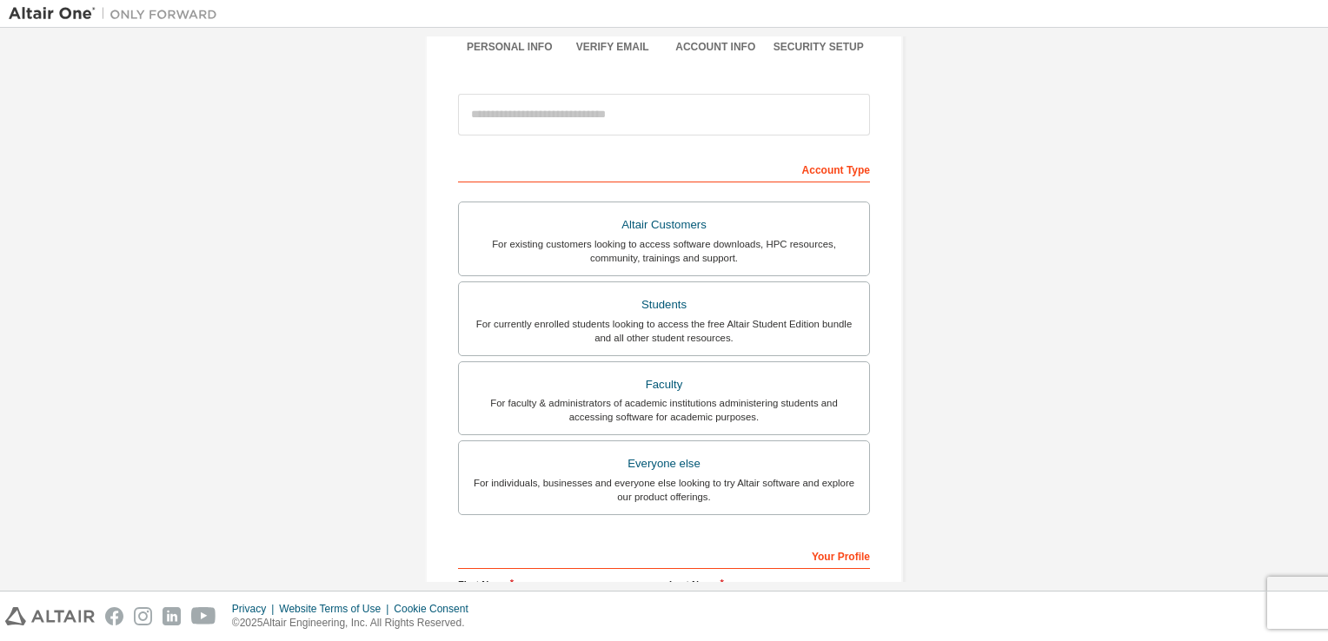 This screenshot has height=641, width=1328. I want to click on img: youtube.svg, so click(203, 616).